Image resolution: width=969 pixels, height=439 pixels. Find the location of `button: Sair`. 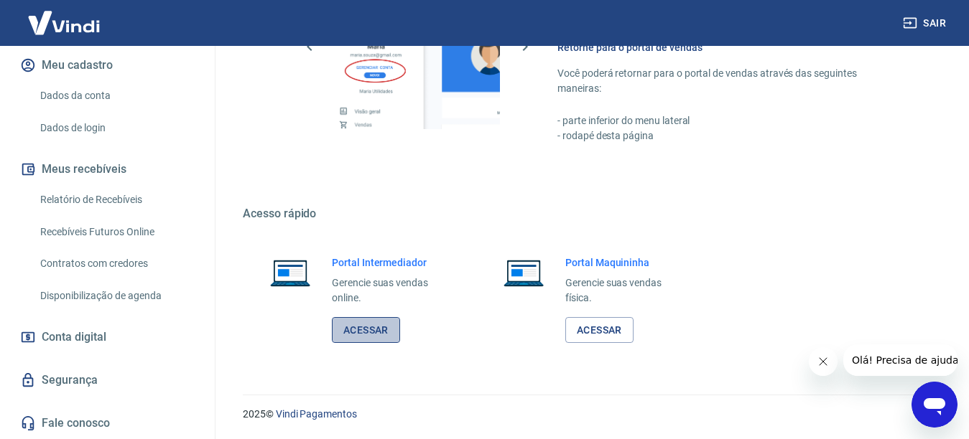

button: Sair is located at coordinates (926, 23).